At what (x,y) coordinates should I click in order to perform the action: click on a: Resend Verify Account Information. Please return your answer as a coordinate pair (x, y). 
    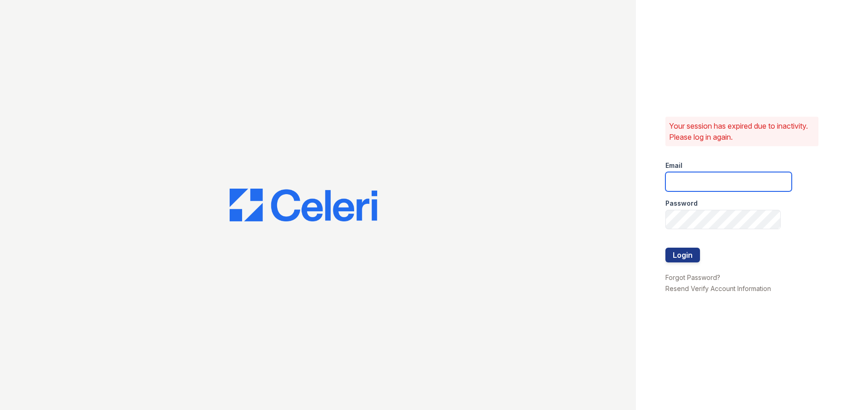
    Looking at the image, I should click on (718, 288).